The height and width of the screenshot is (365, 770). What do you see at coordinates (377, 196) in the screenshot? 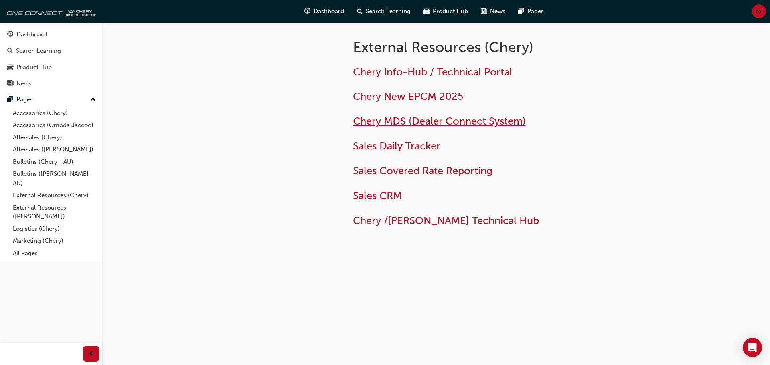
I see `a: Sales CRM` at bounding box center [377, 196].